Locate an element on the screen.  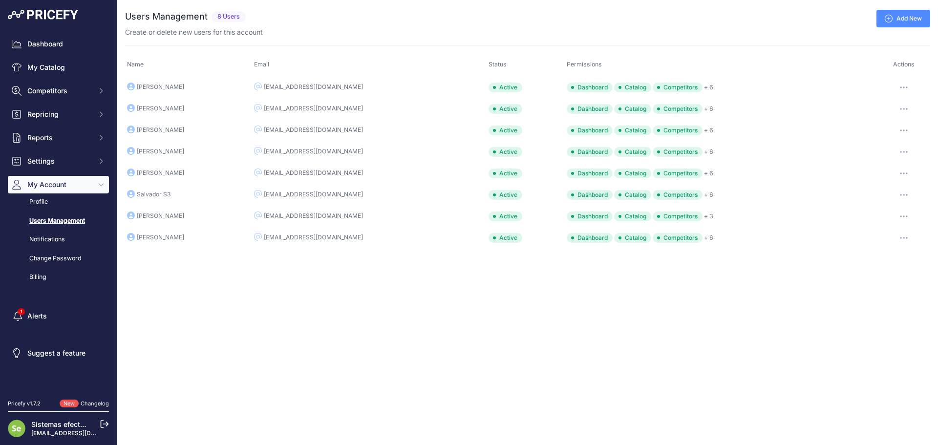
a: Billing is located at coordinates (58, 277).